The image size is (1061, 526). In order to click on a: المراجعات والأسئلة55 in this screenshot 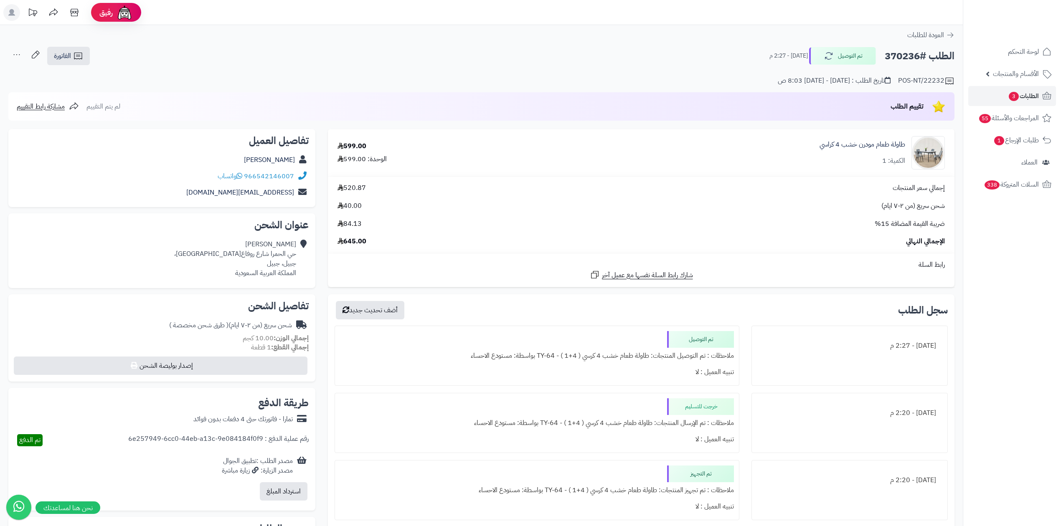, I will do `click(1012, 118)`.